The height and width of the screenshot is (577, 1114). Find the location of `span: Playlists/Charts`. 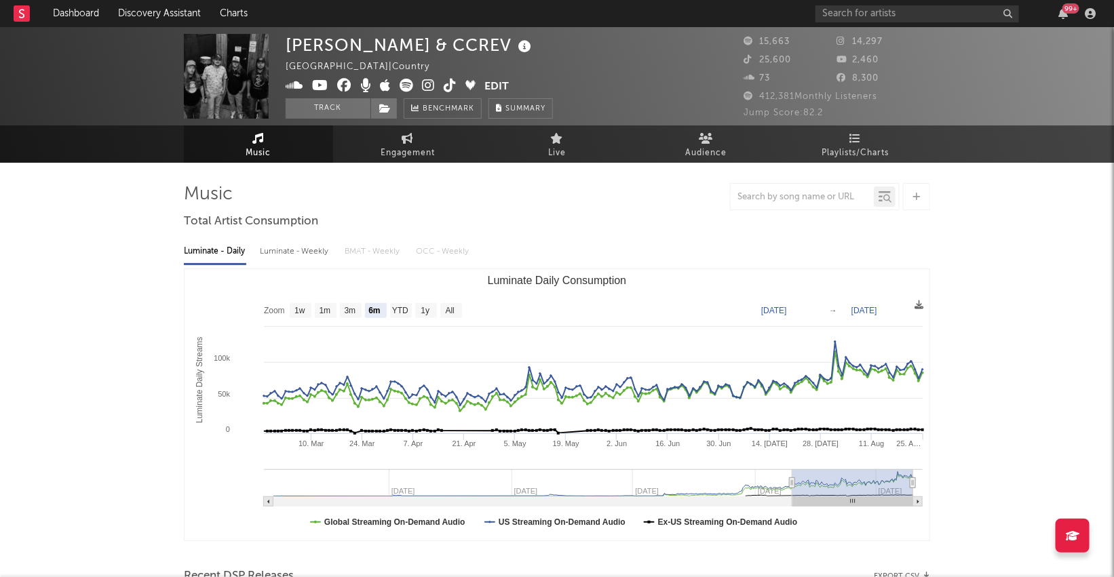

span: Playlists/Charts is located at coordinates (856, 153).